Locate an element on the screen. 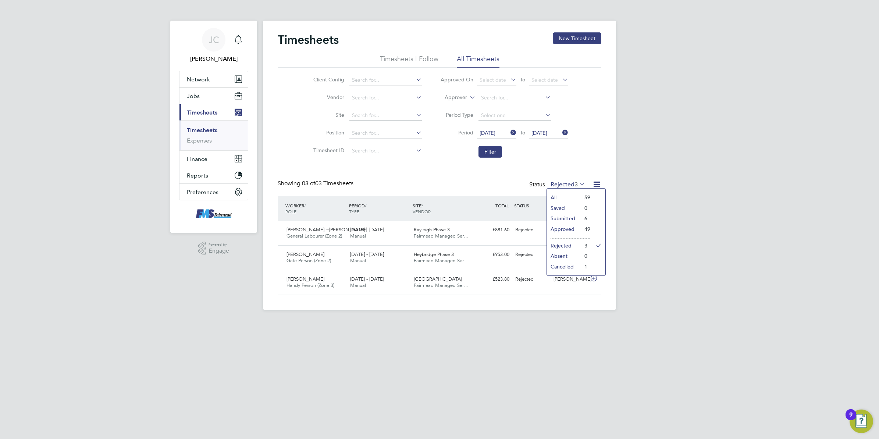 This screenshot has height=439, width=879. div: SITE is located at coordinates (443, 208).